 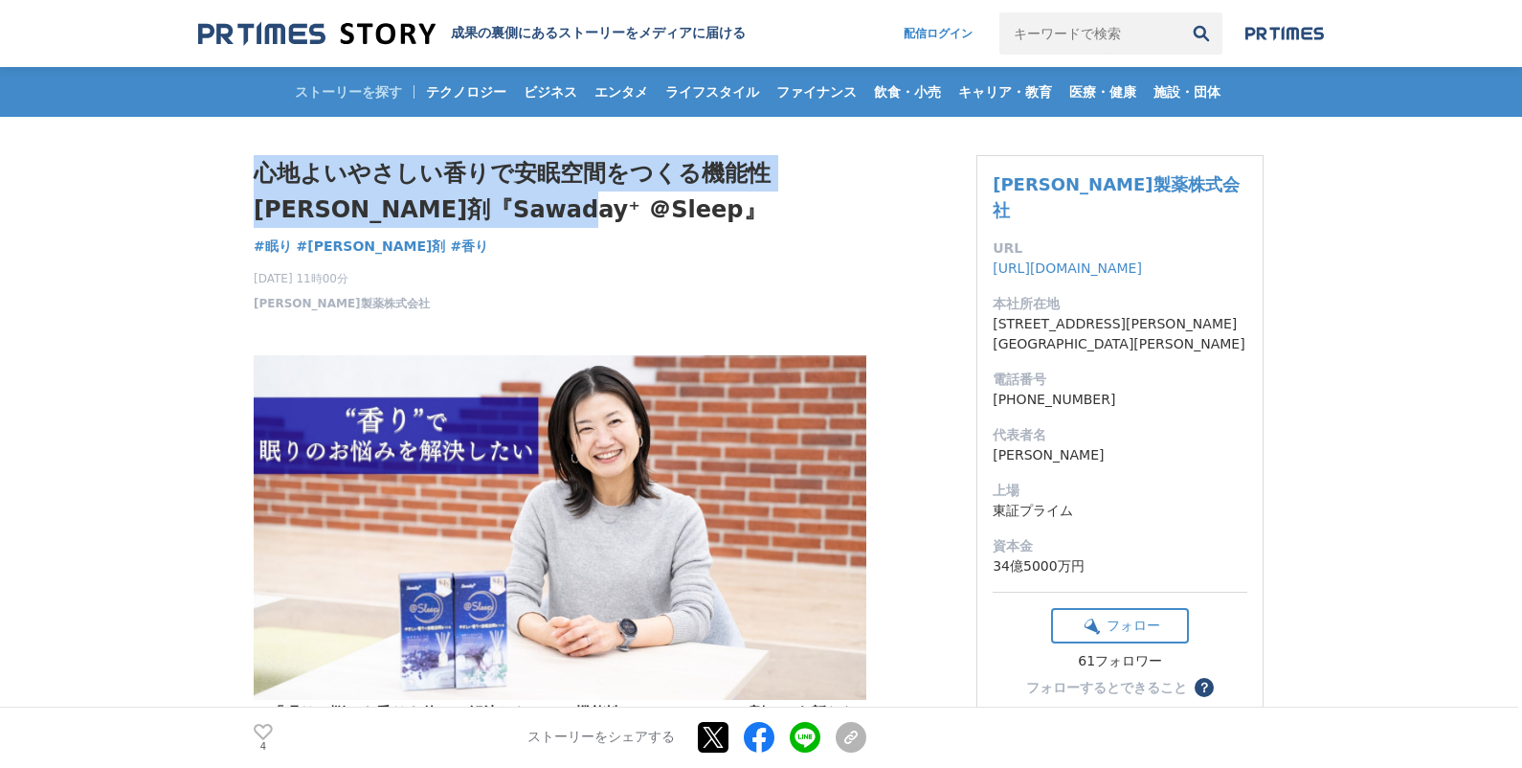 What do you see at coordinates (817, 92) in the screenshot?
I see `span: ファイナンス` at bounding box center [817, 92].